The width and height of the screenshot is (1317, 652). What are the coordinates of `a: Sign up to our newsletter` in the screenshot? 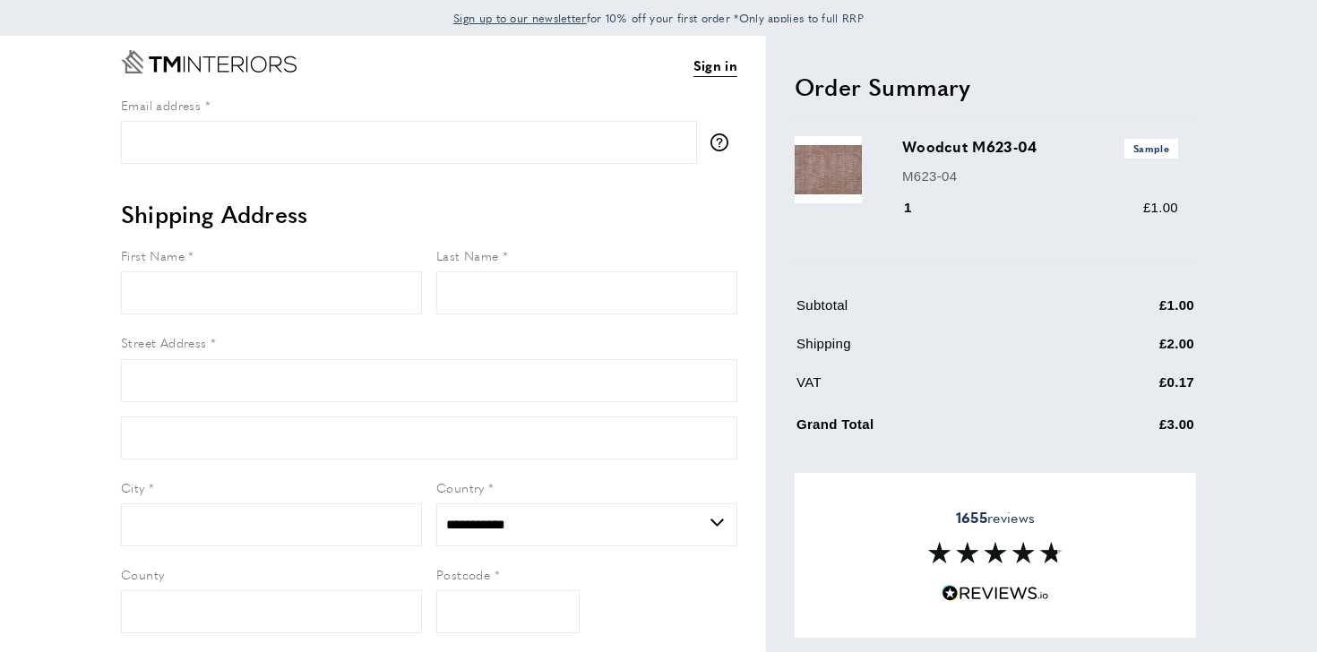 It's located at (520, 18).